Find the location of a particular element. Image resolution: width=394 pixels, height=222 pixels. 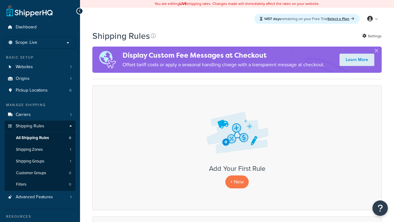

h1: Shipping Rules is located at coordinates (121, 36).